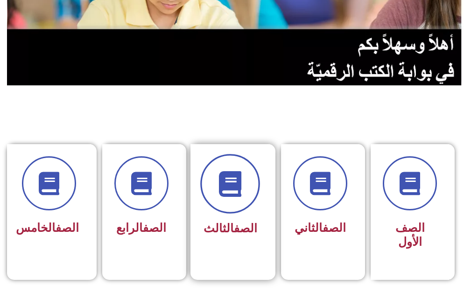 Image resolution: width=471 pixels, height=299 pixels. Describe the element at coordinates (230, 228) in the screenshot. I see `span: الثالث` at that location.